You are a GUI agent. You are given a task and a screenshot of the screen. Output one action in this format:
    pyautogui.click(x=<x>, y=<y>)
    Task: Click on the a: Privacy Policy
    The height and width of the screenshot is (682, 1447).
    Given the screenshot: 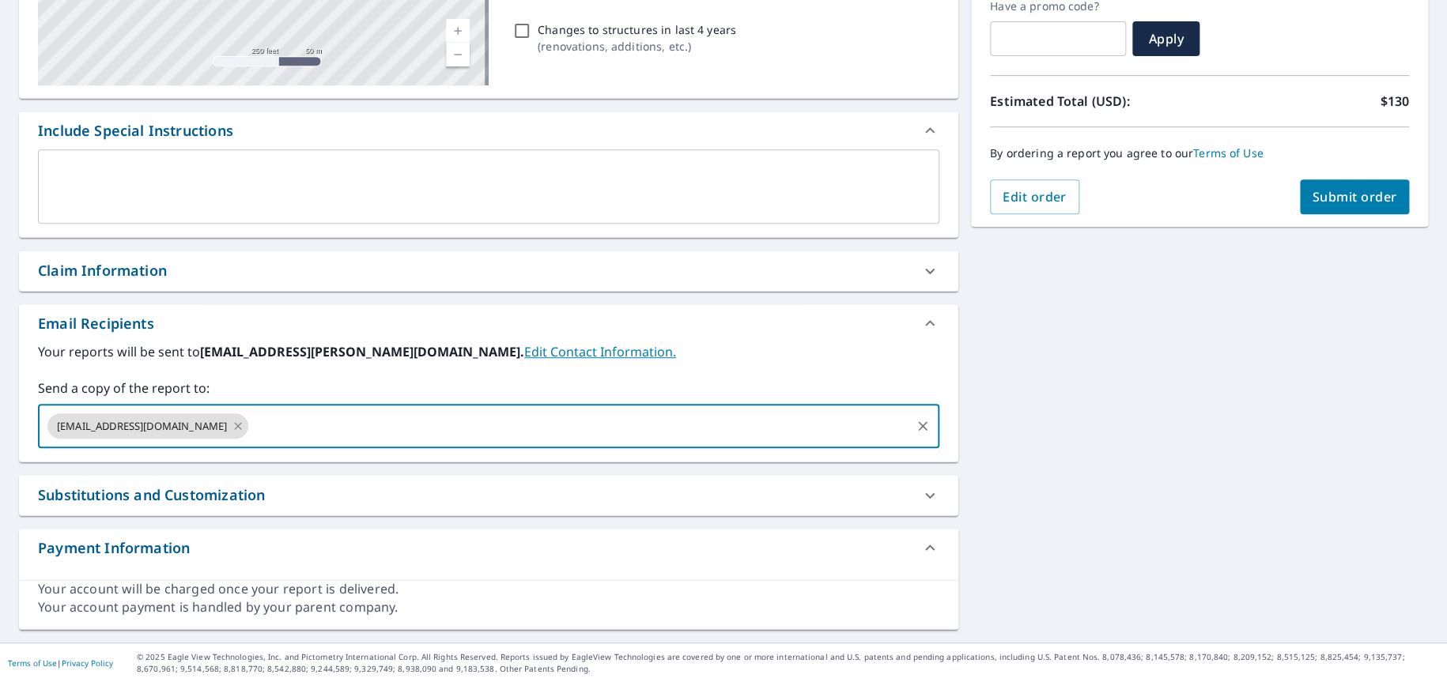 What is the action you would take?
    pyautogui.click(x=87, y=663)
    